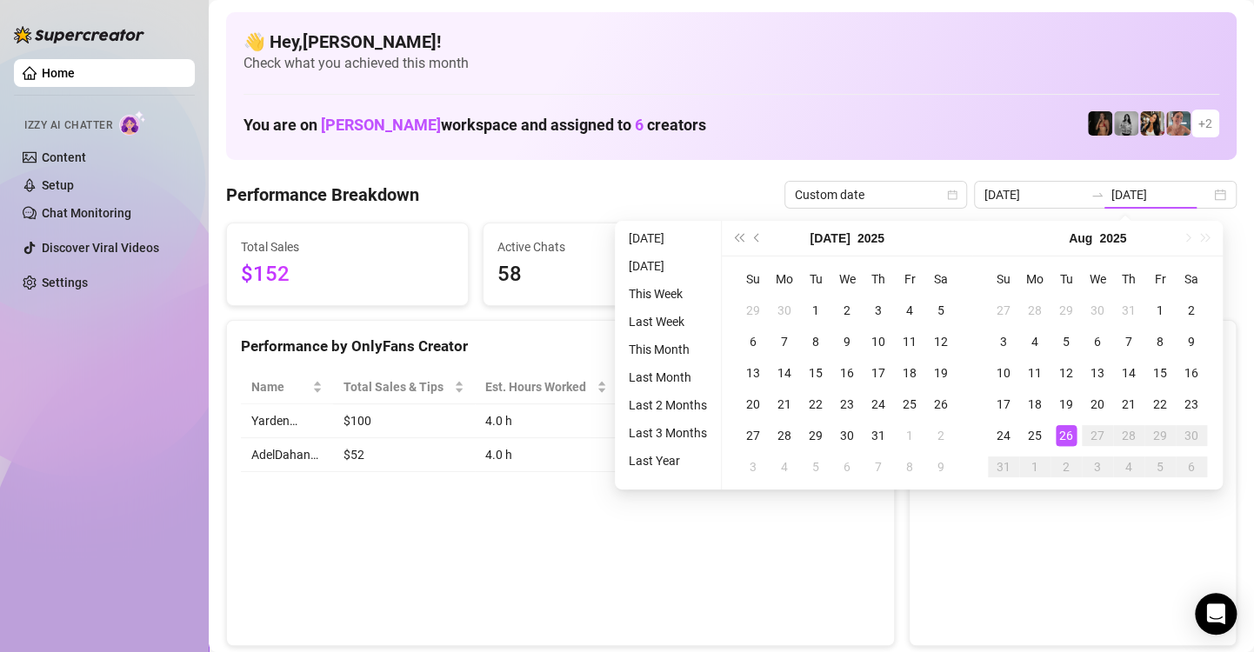 This screenshot has width=1254, height=652. What do you see at coordinates (804, 387) in the screenshot?
I see `th: Chat Conversion` at bounding box center [804, 387].